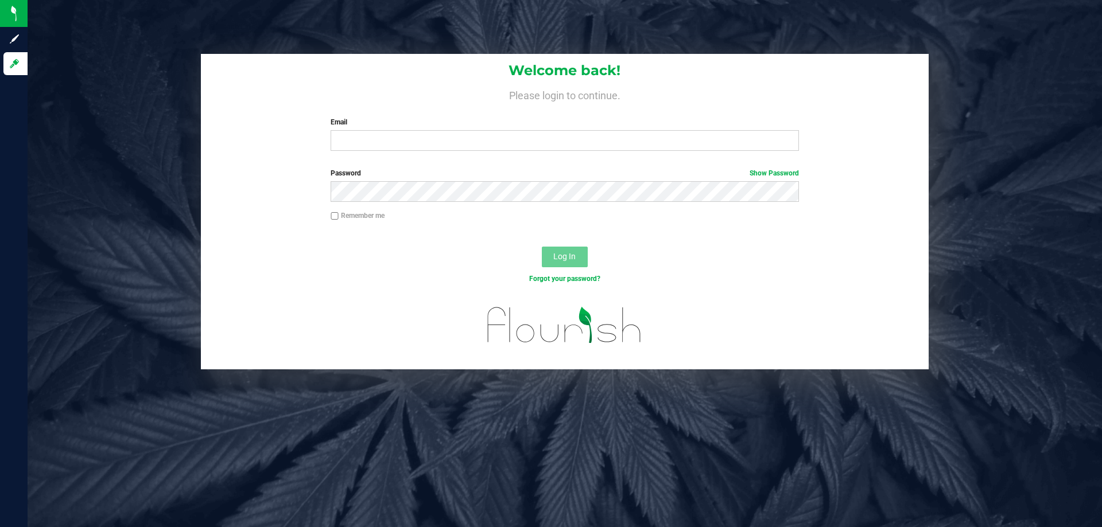 This screenshot has width=1102, height=527. What do you see at coordinates (14, 64) in the screenshot?
I see `inline-svg: Log in` at bounding box center [14, 64].